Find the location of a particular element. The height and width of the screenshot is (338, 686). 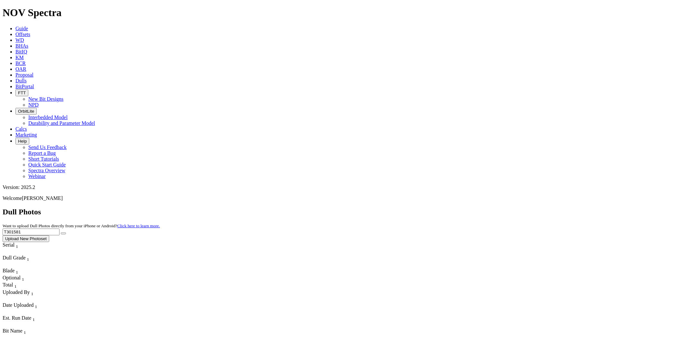

a: Webinar is located at coordinates (37, 176).